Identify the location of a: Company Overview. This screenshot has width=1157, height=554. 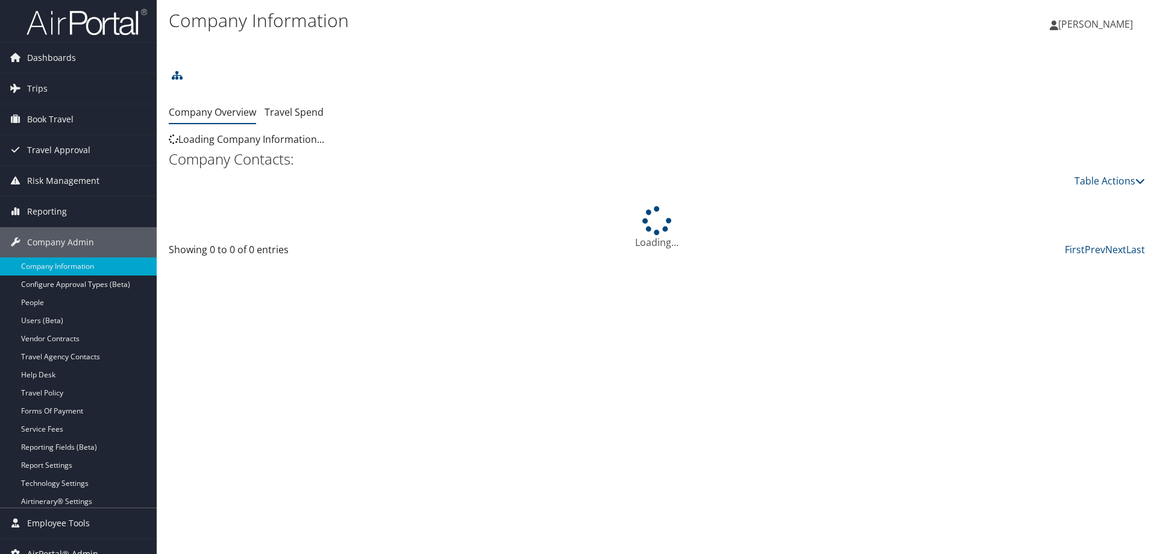
(212, 112).